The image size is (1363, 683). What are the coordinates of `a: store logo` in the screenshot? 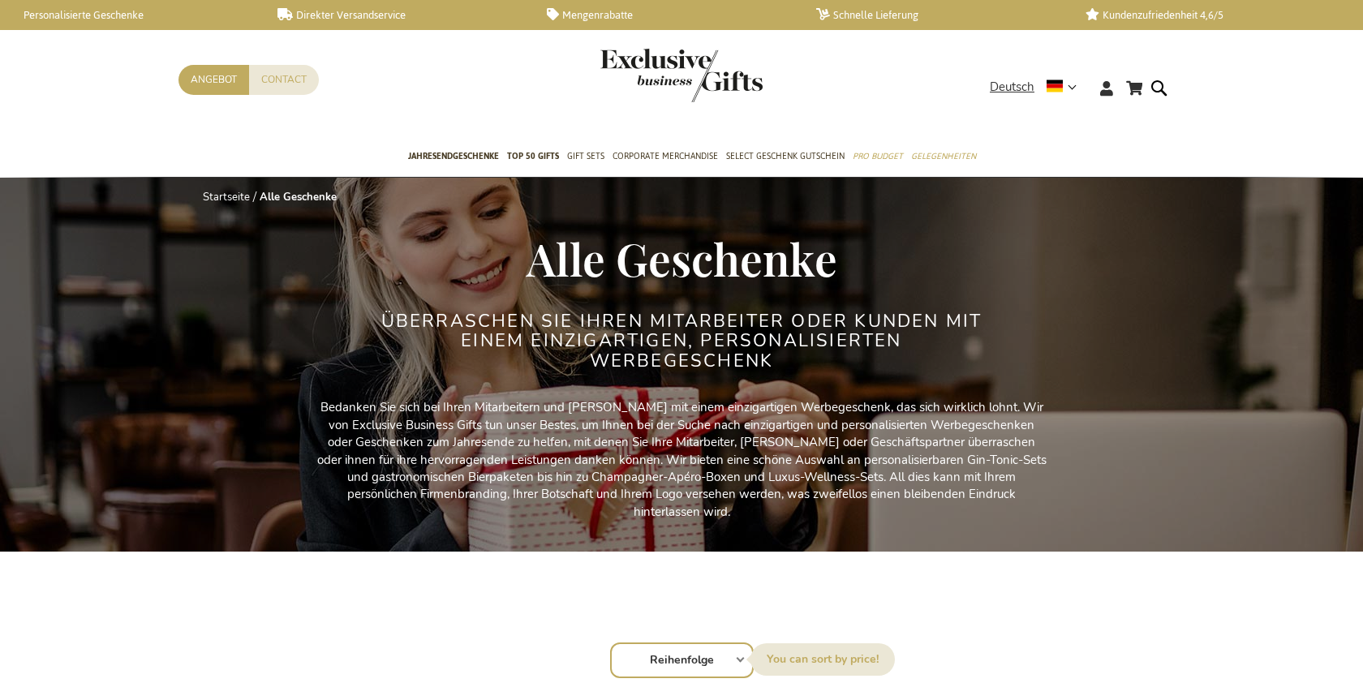 It's located at (641, 75).